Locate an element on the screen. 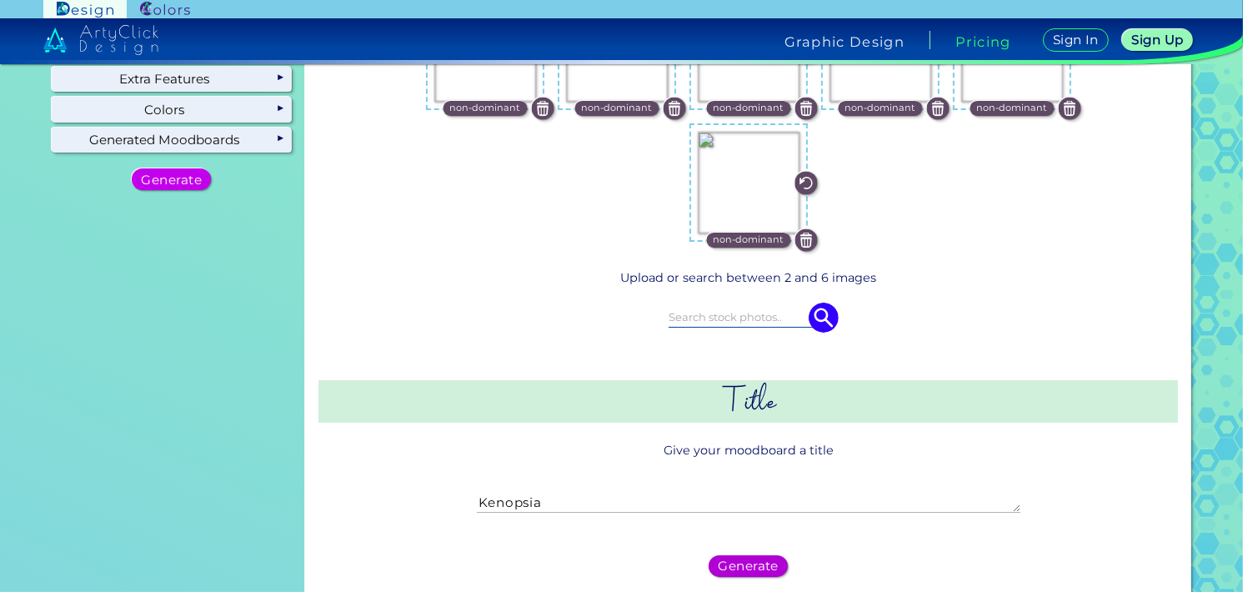 The height and width of the screenshot is (592, 1243). img: ArtyClick Colors logo is located at coordinates (165, 9).